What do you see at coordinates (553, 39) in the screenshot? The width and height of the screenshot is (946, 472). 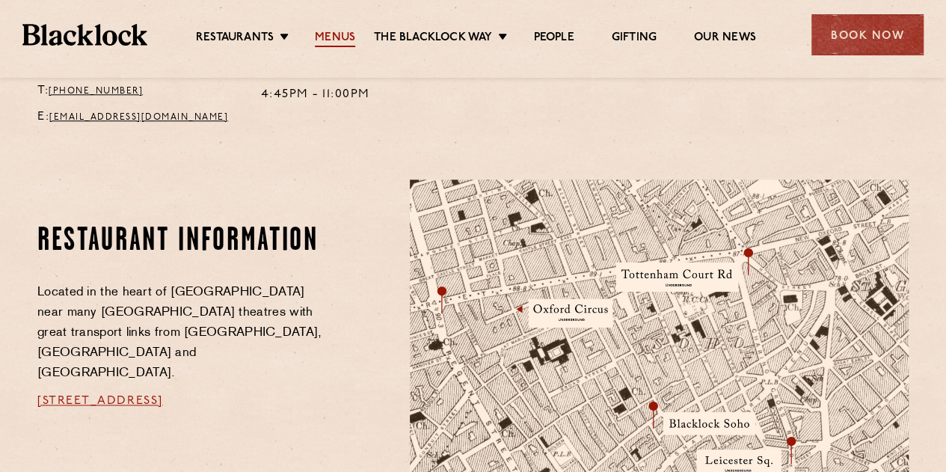 I see `a: People` at bounding box center [553, 39].